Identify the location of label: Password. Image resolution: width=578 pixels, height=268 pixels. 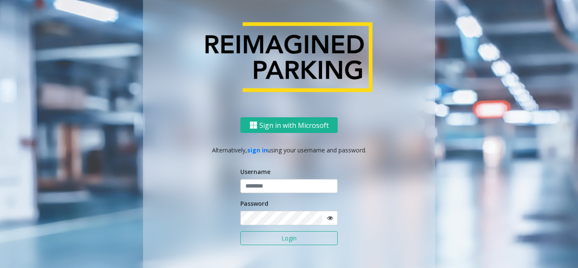
(254, 203).